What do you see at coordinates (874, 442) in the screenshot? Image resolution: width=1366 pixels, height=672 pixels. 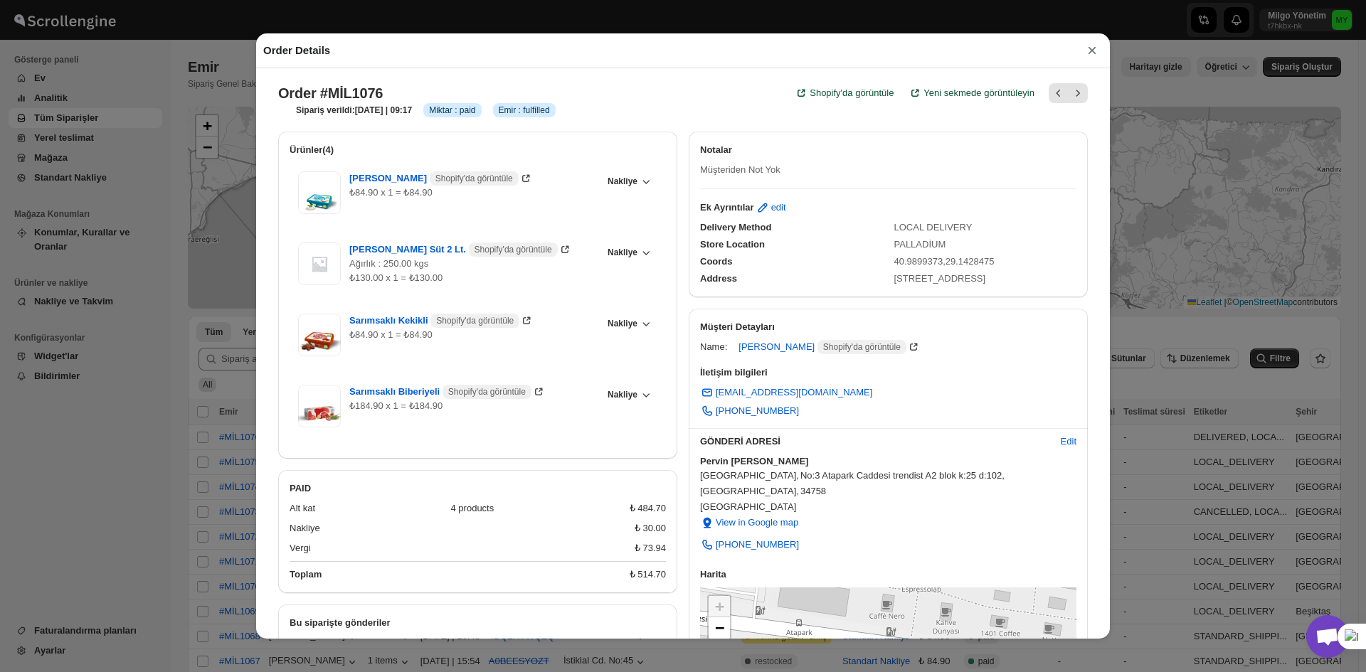 I see `h3: GÖNDERİ ADRESİ` at bounding box center [874, 442].